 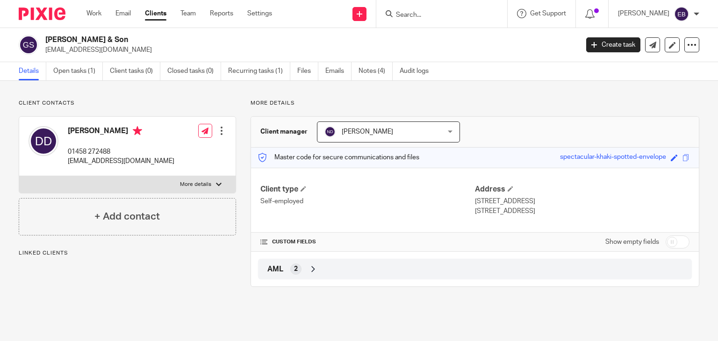 What do you see at coordinates (259, 71) in the screenshot?
I see `a: Recurring tasks (1)` at bounding box center [259, 71].